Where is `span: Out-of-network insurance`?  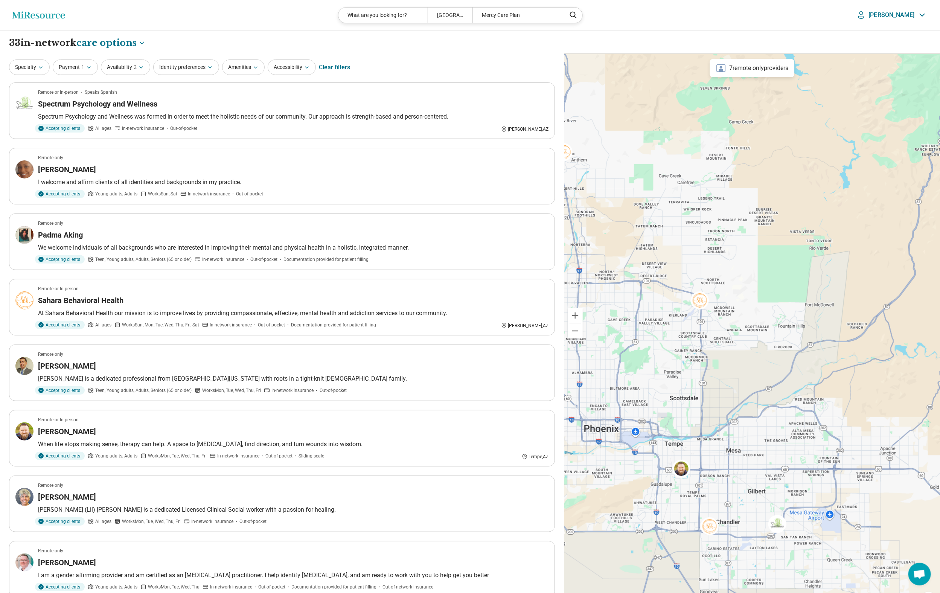
span: Out-of-network insurance is located at coordinates (408, 587).